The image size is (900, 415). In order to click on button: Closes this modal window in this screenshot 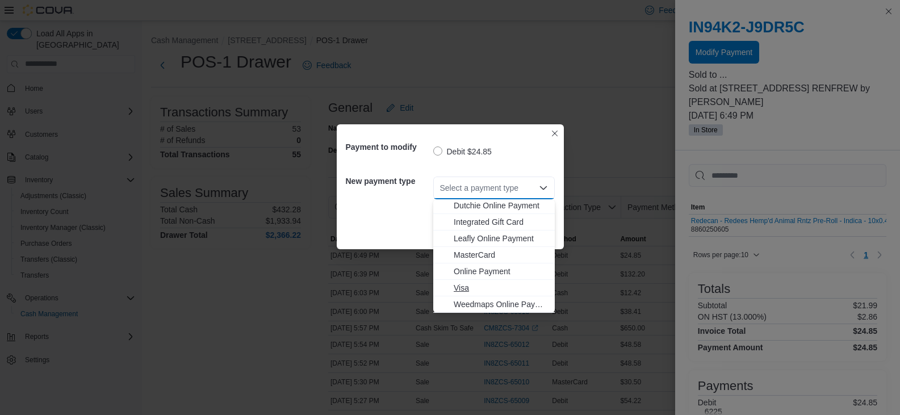, I will do `click(555, 133)`.